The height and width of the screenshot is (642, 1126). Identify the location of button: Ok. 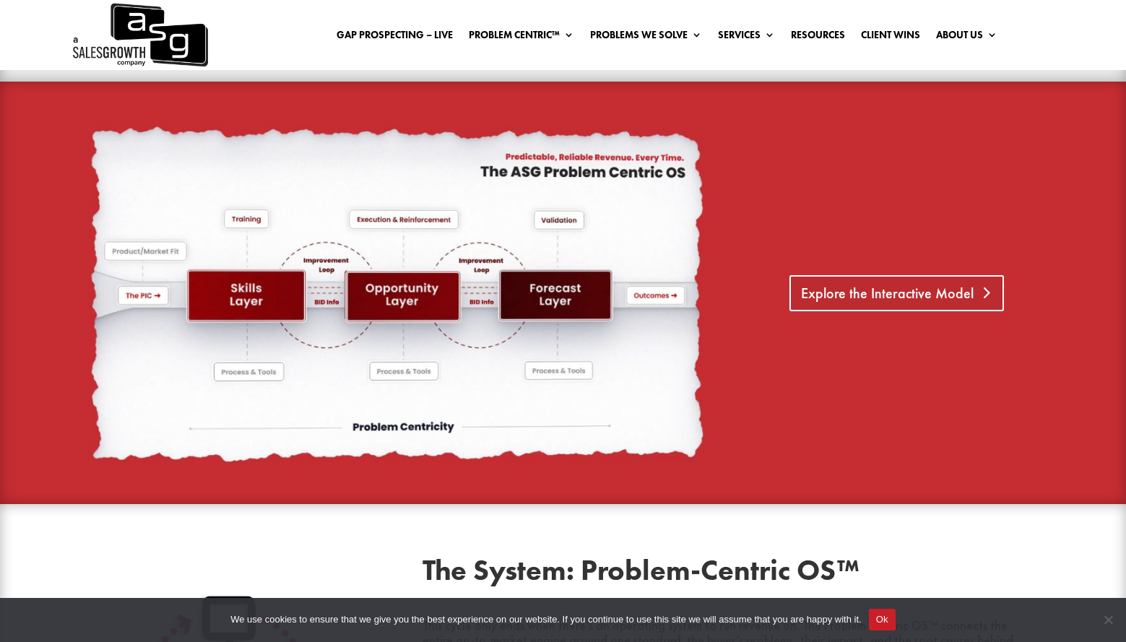
(882, 620).